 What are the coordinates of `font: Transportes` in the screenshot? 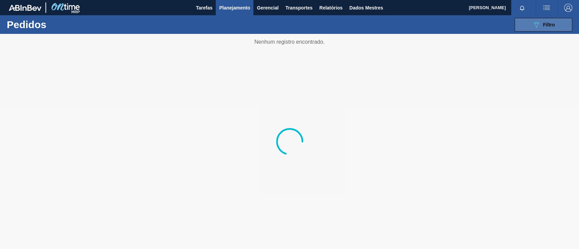 It's located at (299, 8).